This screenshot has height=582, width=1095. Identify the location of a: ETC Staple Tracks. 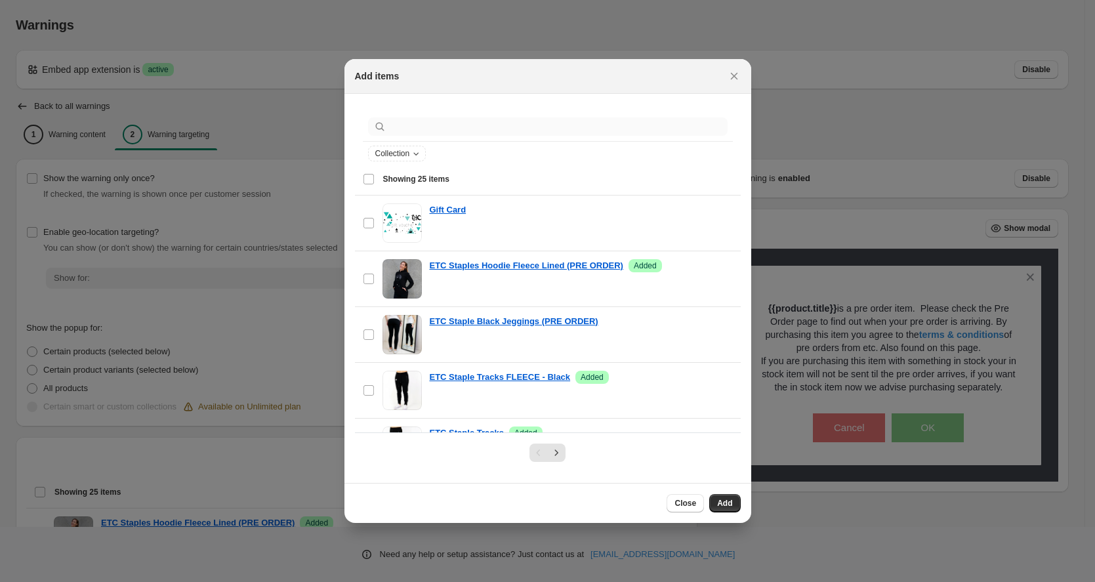
(467, 433).